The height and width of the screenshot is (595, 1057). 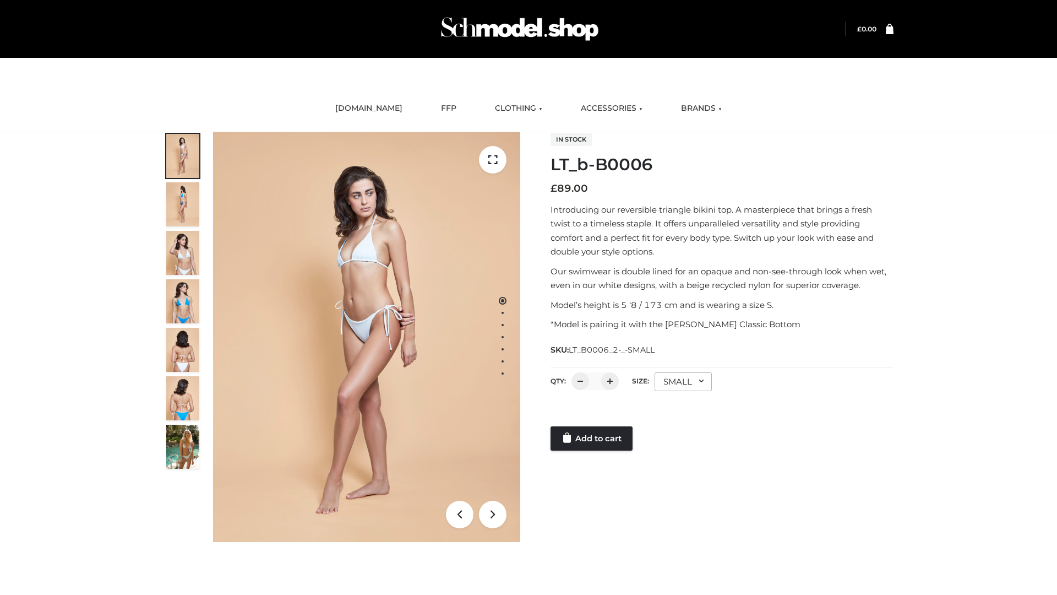 I want to click on label: QTY:, so click(x=558, y=380).